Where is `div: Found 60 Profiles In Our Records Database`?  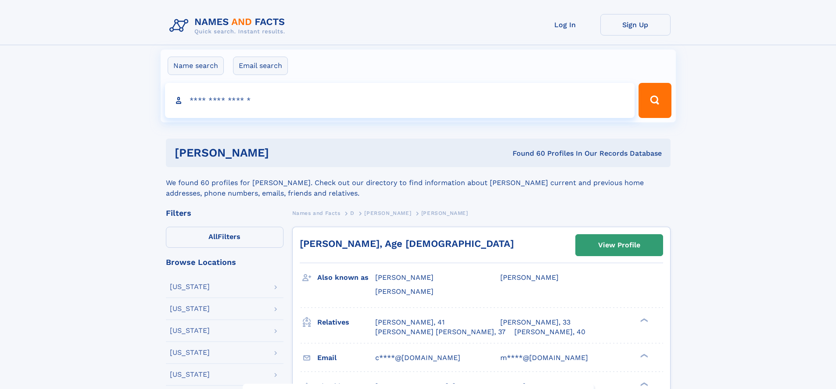
div: Found 60 Profiles In Our Records Database is located at coordinates (526, 154).